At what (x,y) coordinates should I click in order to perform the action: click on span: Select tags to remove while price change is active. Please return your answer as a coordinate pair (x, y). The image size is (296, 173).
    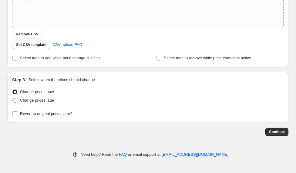
    Looking at the image, I should click on (207, 58).